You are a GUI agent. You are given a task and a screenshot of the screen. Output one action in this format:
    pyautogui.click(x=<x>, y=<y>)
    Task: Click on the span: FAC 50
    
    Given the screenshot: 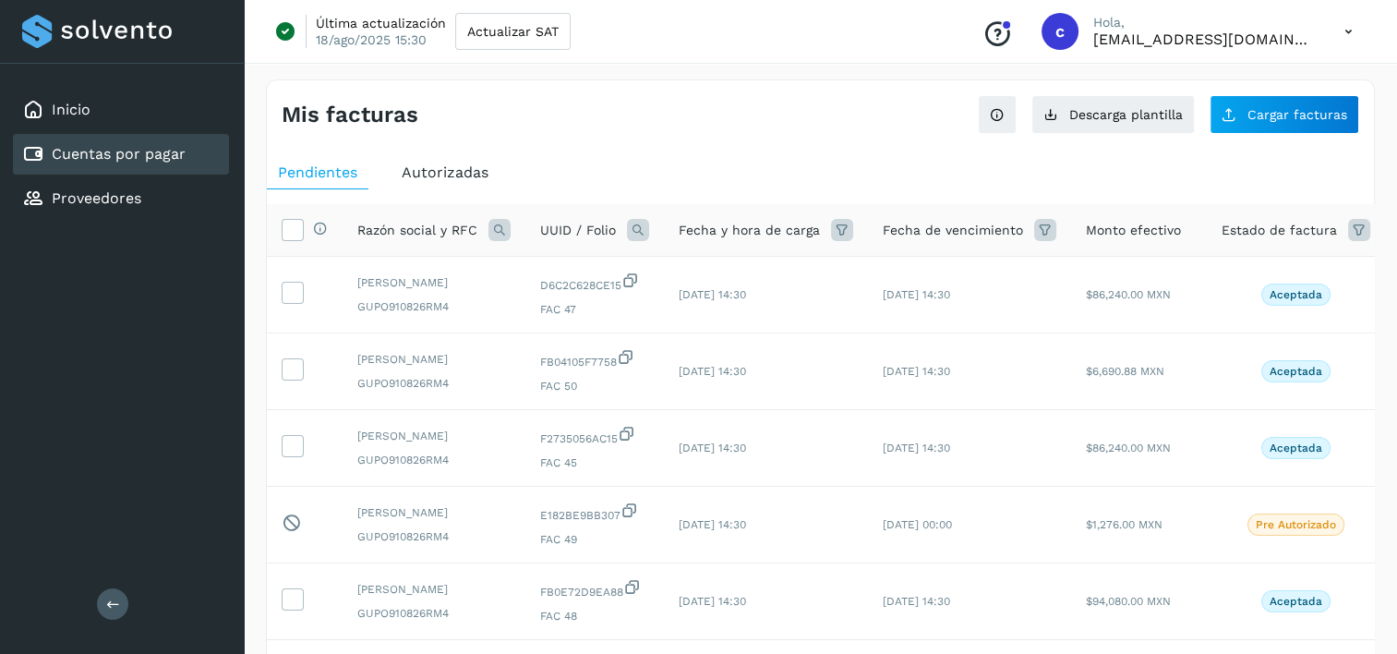 What is the action you would take?
    pyautogui.click(x=595, y=386)
    